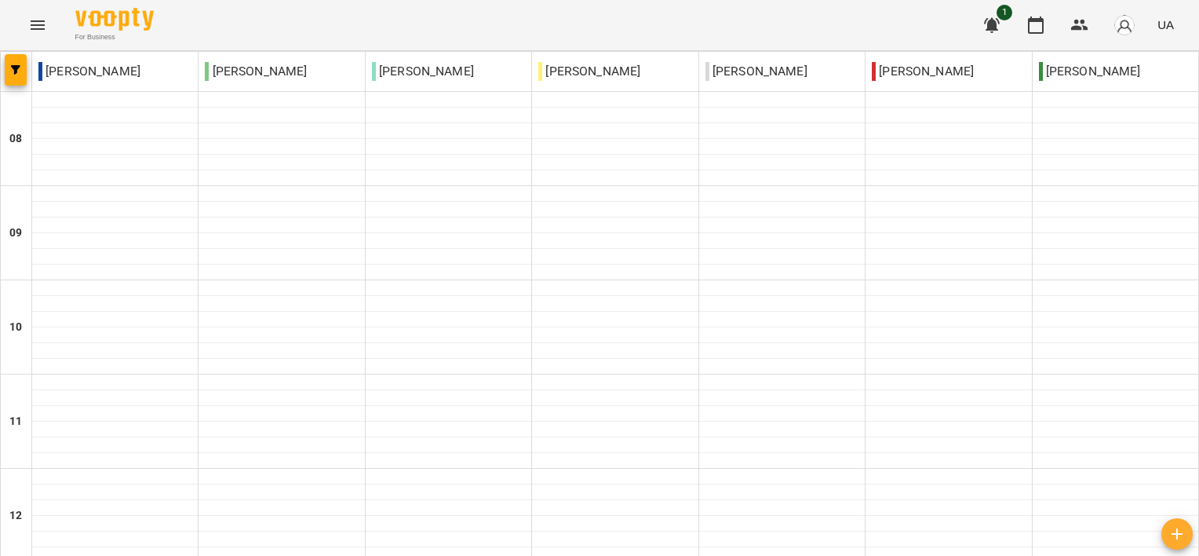 Image resolution: width=1199 pixels, height=556 pixels. I want to click on h6: 12, so click(16, 516).